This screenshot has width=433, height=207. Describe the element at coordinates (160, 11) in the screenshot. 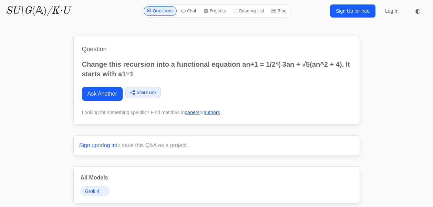

I see `a: Questions` at that location.